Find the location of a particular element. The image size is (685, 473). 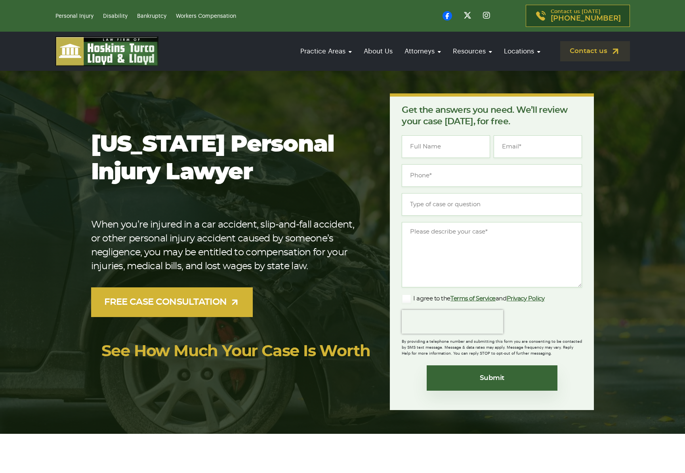

input: Email* is located at coordinates (537, 147).